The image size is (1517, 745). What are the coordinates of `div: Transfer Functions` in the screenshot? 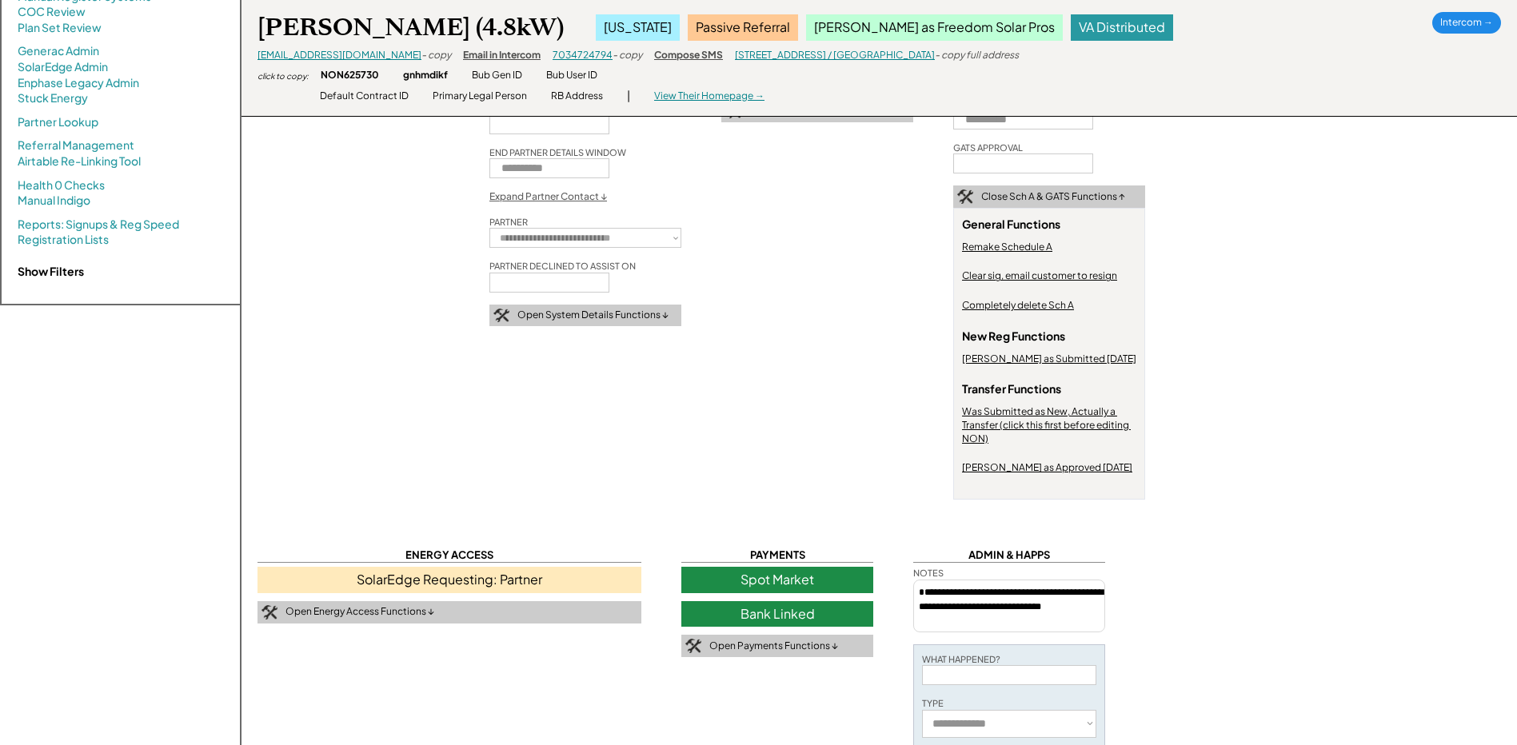 It's located at (1011, 393).